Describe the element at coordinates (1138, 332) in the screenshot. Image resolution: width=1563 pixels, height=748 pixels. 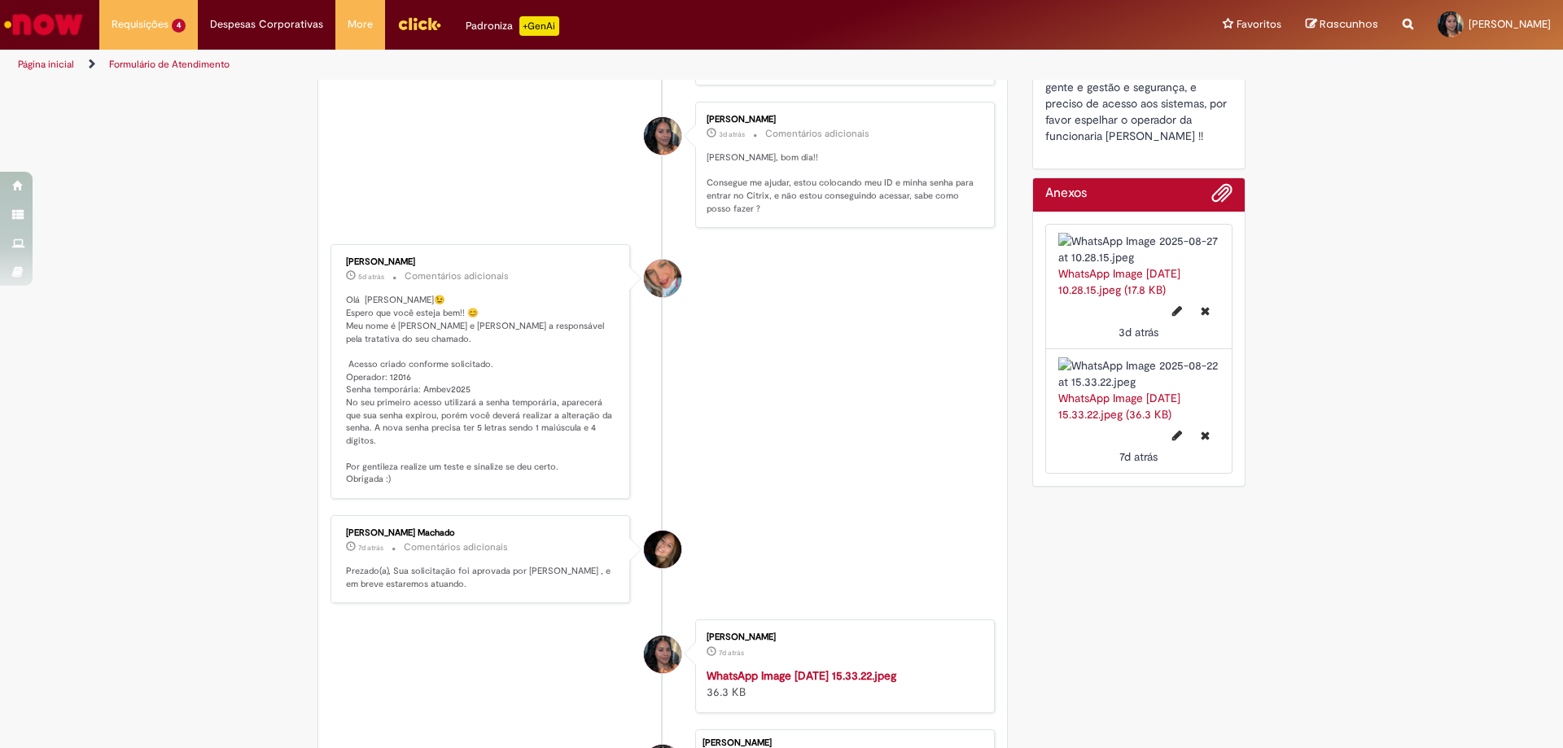
I see `time: 27/08/2025 10:28:35` at that location.